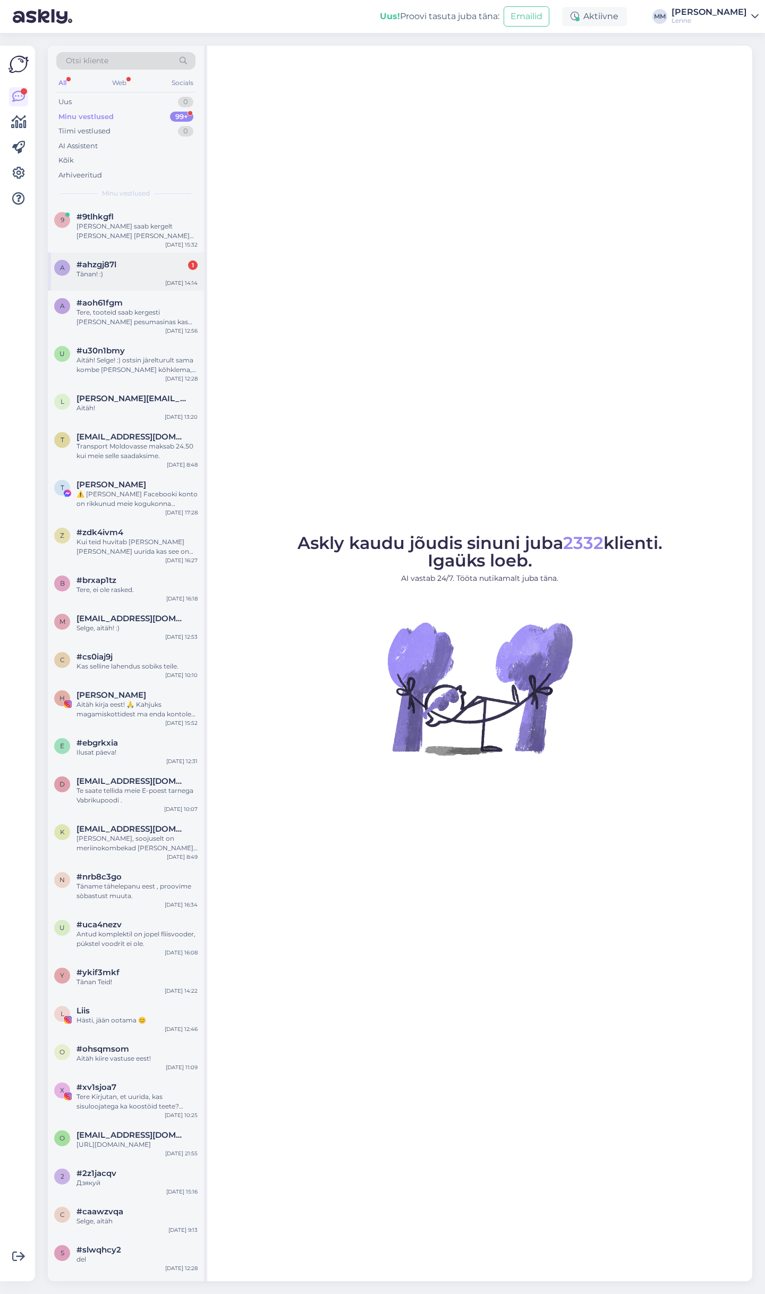 The image size is (765, 1294). What do you see at coordinates (132, 1135) in the screenshot?
I see `span: oliverikompanija@gmail.com` at bounding box center [132, 1135].